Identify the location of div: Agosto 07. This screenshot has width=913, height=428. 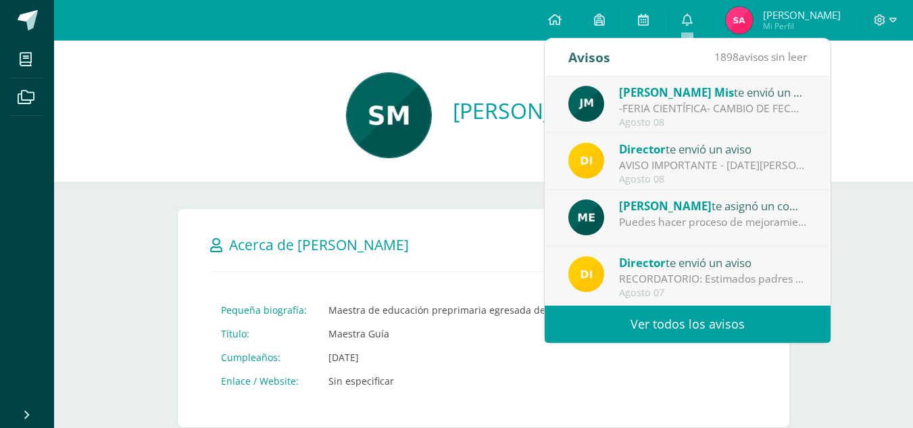
(713, 293).